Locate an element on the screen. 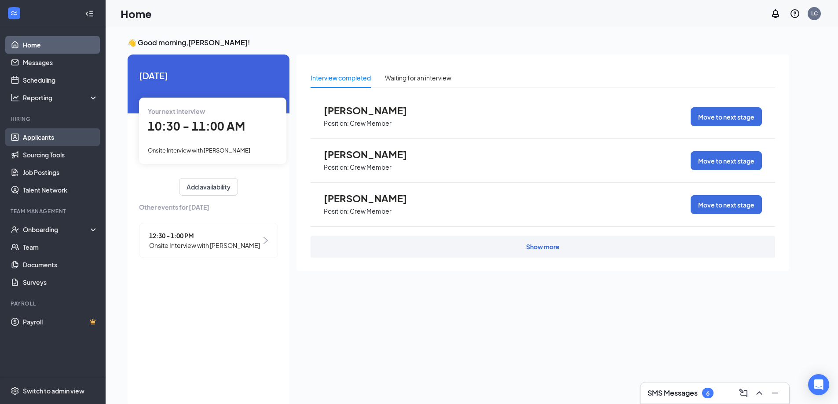  div: LC is located at coordinates (814, 13).